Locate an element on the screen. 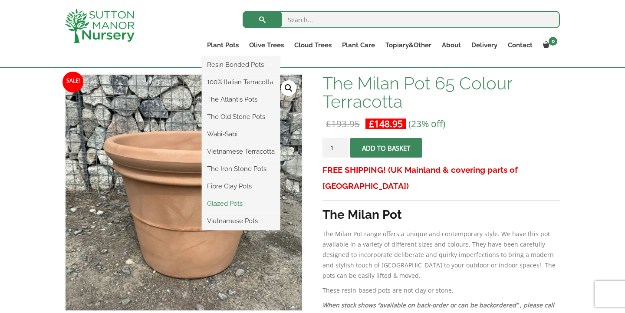  a: View full-screen image gallery is located at coordinates (289, 88).